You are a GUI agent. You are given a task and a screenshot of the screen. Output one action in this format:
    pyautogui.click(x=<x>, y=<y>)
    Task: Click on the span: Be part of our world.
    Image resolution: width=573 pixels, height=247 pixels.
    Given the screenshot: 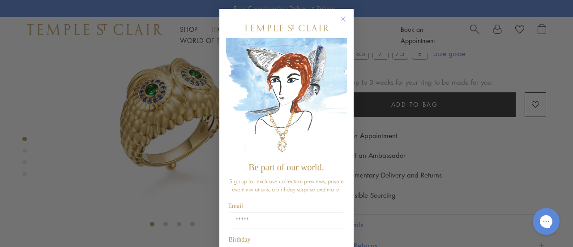 What is the action you would take?
    pyautogui.click(x=286, y=167)
    